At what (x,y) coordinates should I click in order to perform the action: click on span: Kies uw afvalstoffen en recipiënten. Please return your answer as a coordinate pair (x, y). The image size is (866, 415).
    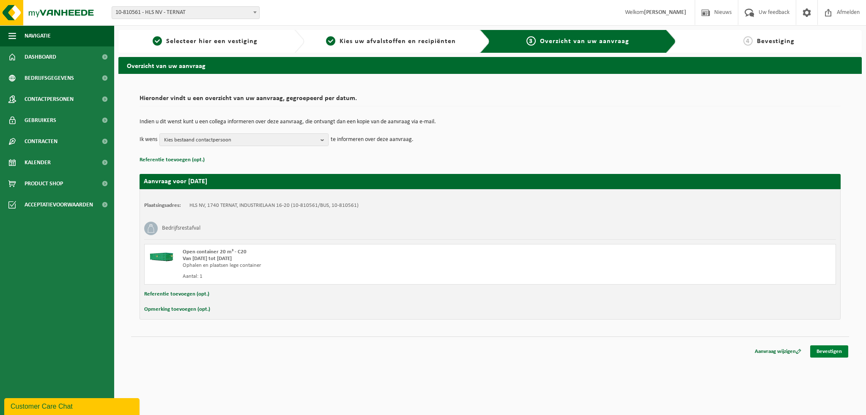
    Looking at the image, I should click on (397, 41).